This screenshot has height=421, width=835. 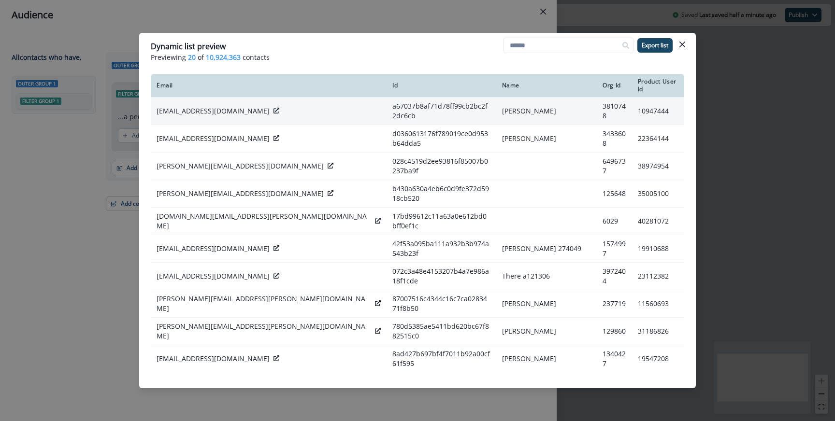 I want to click on td: There a121306, so click(x=546, y=276).